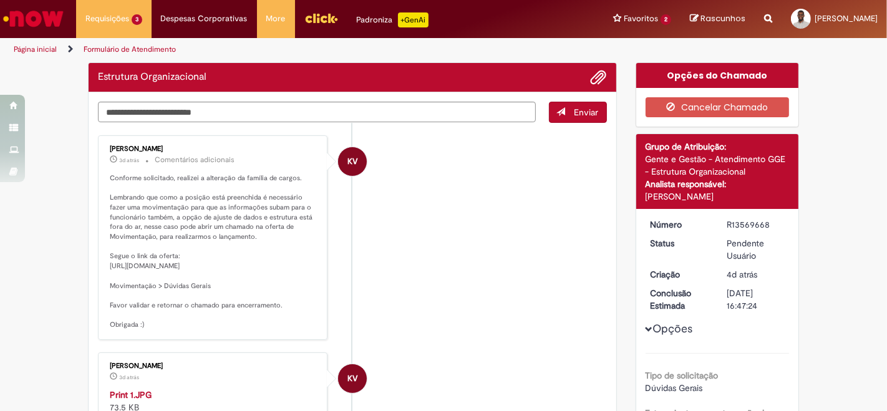  What do you see at coordinates (137, 19) in the screenshot?
I see `span: 3` at bounding box center [137, 19].